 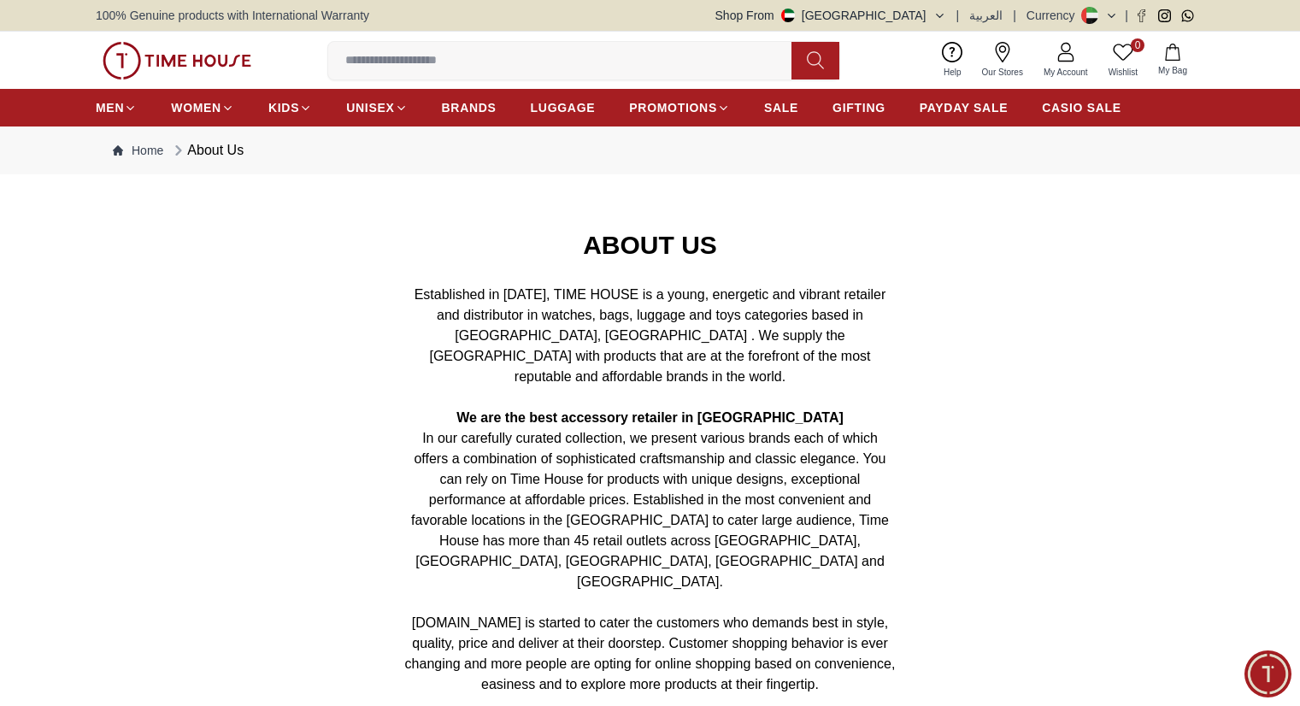 What do you see at coordinates (672, 108) in the screenshot?
I see `span: PROMOTIONS` at bounding box center [672, 108].